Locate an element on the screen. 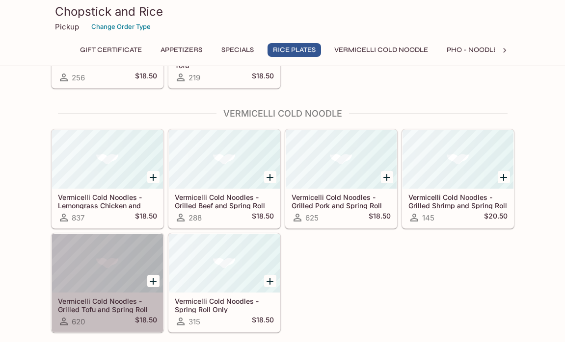 The width and height of the screenshot is (565, 342). button: Rice Plates is located at coordinates (294, 50).